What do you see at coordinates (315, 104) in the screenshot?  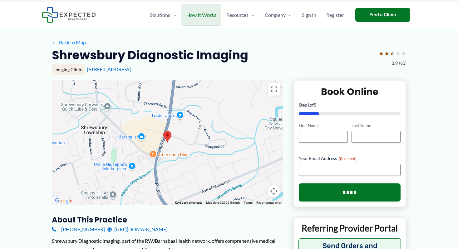 I see `span: 5` at bounding box center [315, 104].